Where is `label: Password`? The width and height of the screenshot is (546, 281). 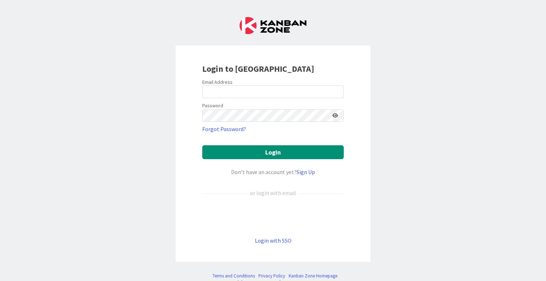
label: Password is located at coordinates (213, 106).